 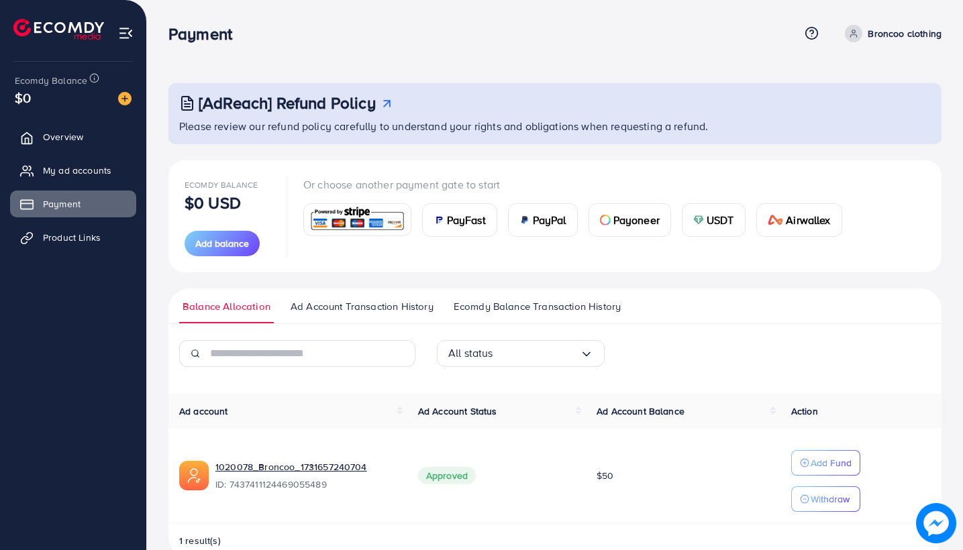 I want to click on a: logo, so click(x=58, y=29).